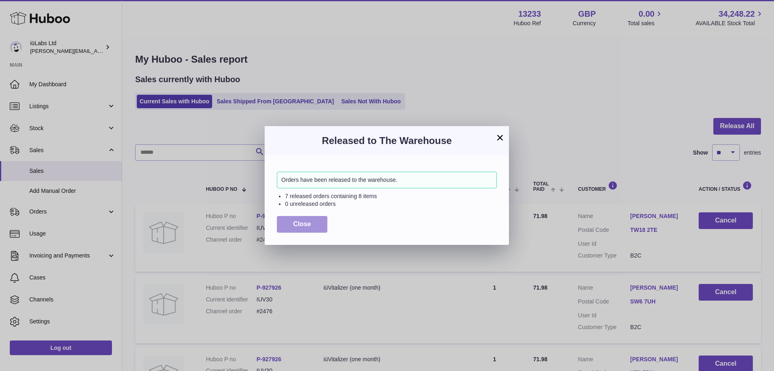  What do you see at coordinates (387, 141) in the screenshot?
I see `h3: Released to The Warehouse` at bounding box center [387, 141].